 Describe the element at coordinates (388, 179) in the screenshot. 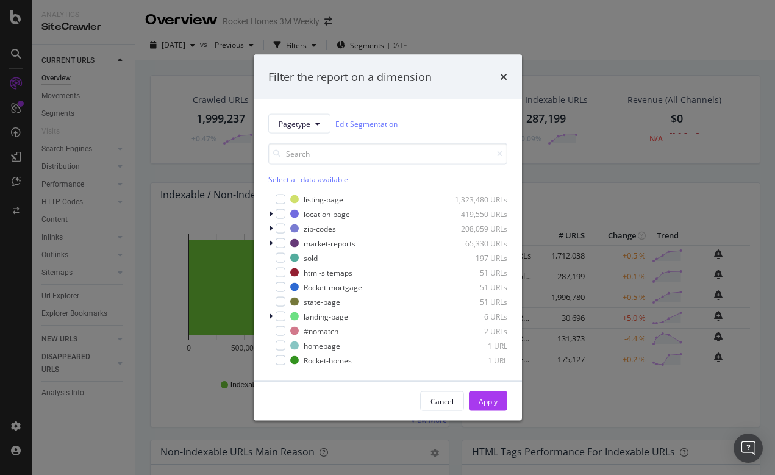

I see `div: Select all data available` at that location.